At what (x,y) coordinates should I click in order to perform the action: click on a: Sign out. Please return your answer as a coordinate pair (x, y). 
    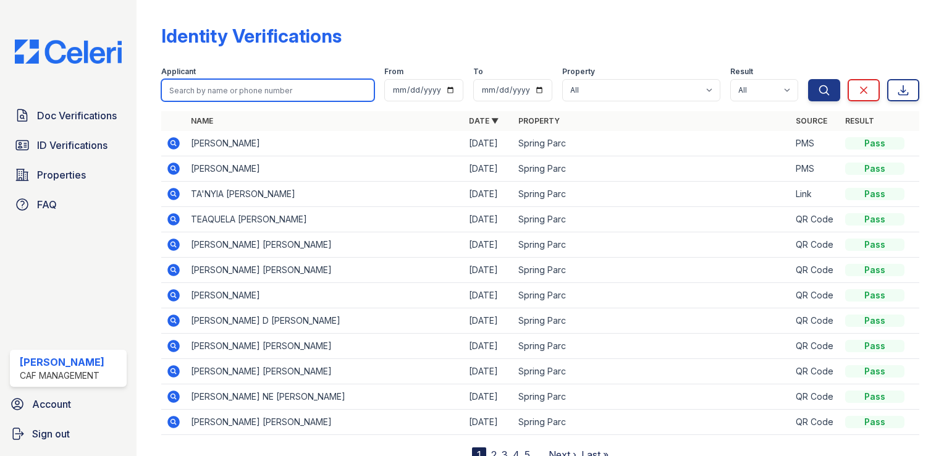
    Looking at the image, I should click on (68, 434).